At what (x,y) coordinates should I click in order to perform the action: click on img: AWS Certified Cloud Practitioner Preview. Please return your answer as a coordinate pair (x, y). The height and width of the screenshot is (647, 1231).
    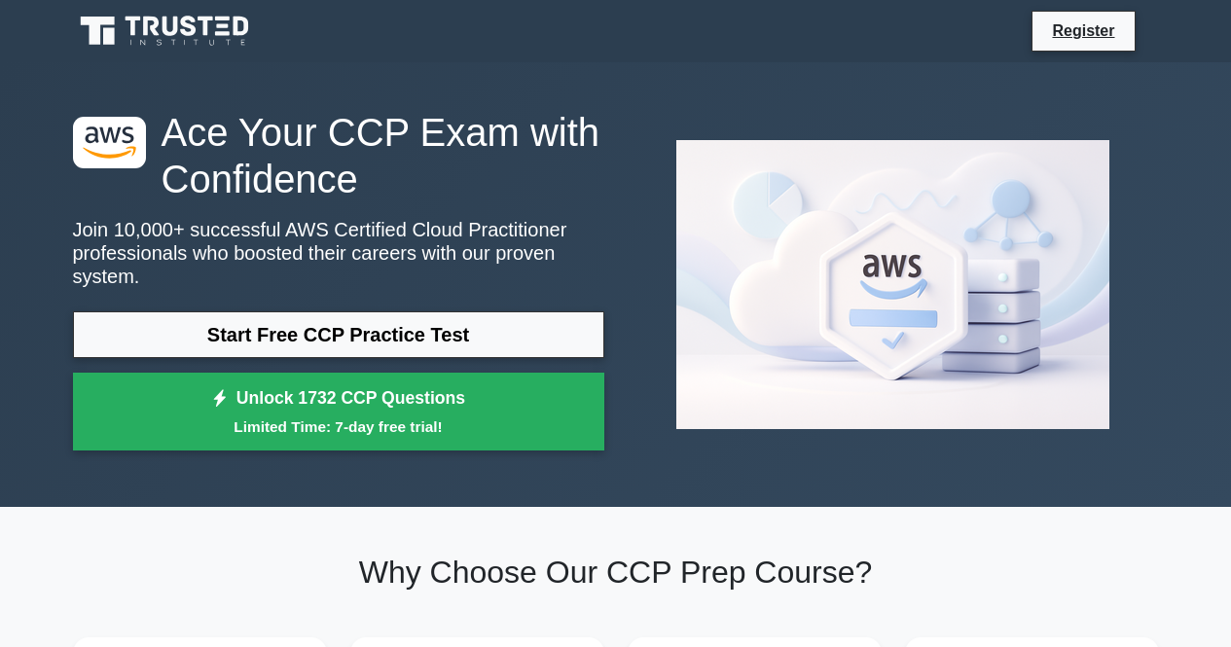
    Looking at the image, I should click on (893, 284).